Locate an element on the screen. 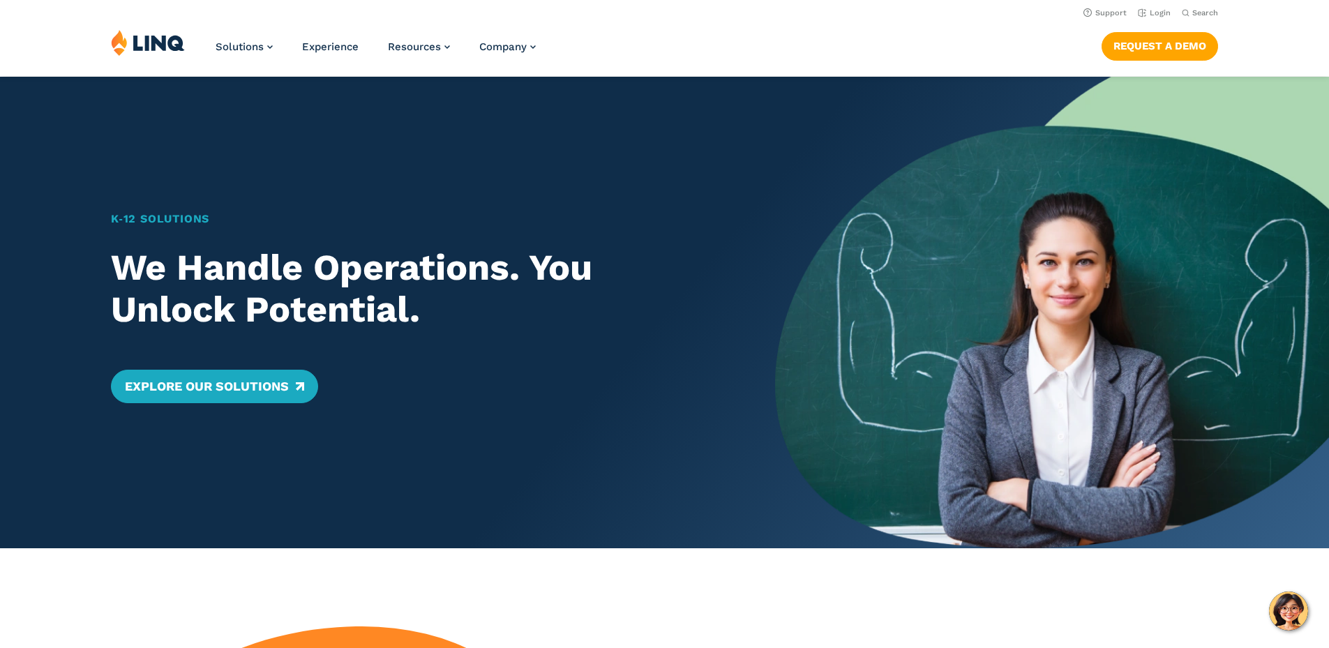  a: Experience is located at coordinates (330, 47).